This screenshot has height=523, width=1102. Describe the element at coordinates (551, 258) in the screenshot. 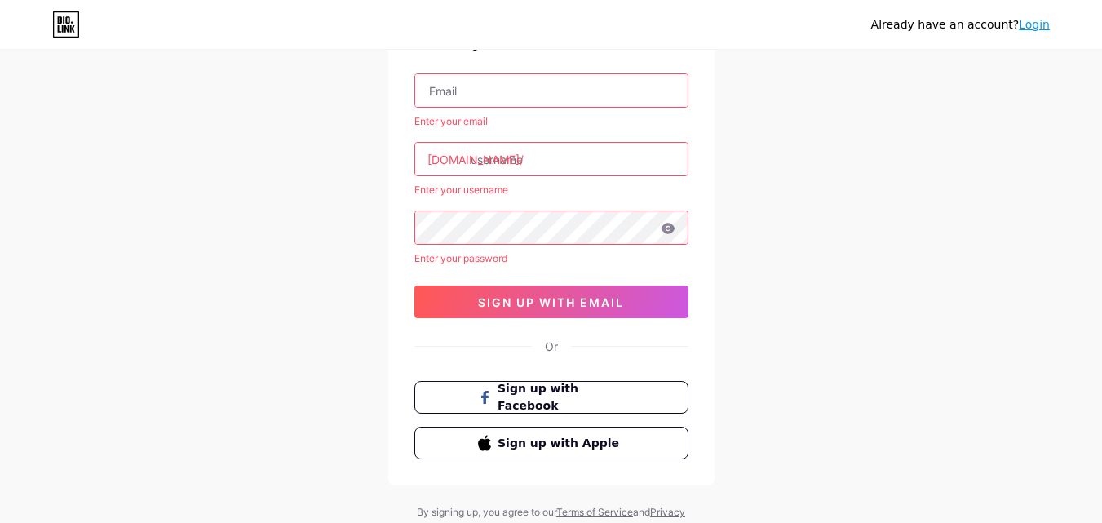

I see `div: Enter your password` at that location.